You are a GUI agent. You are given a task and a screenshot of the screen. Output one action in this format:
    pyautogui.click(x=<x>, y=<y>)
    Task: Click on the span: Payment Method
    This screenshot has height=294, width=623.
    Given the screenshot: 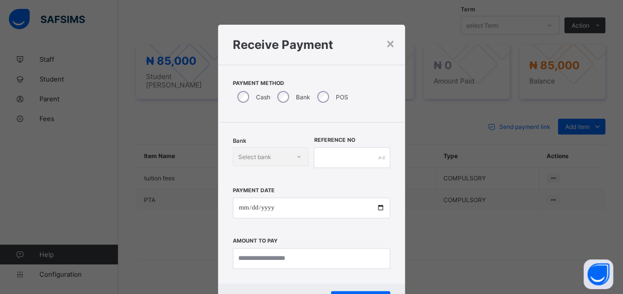 What is the action you would take?
    pyautogui.click(x=311, y=83)
    